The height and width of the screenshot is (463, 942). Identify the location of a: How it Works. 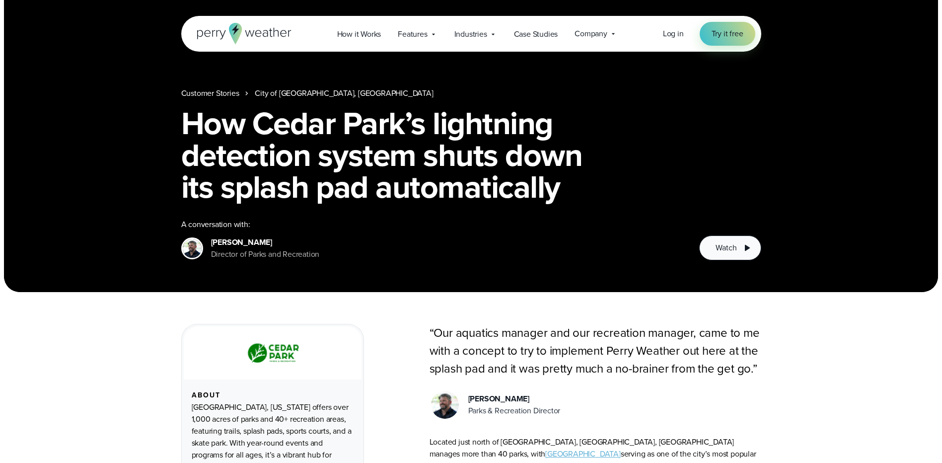
(359, 34).